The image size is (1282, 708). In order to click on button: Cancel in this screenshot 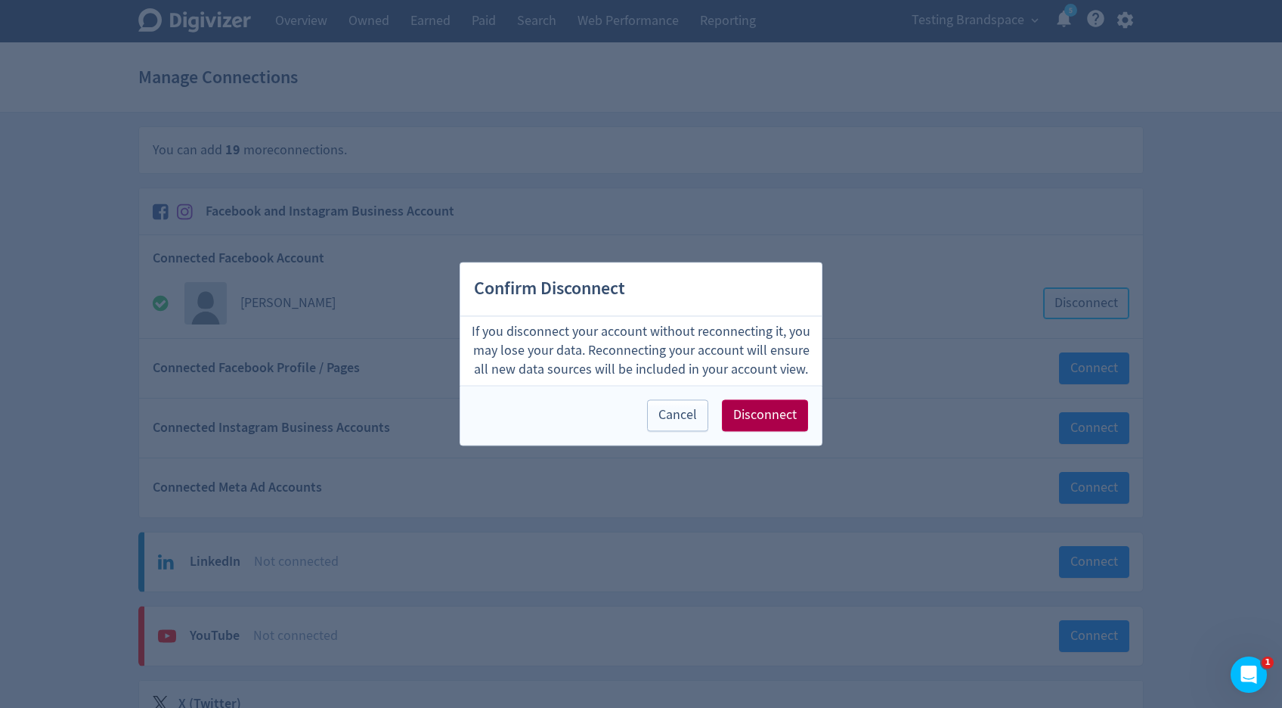, I will do `click(678, 416)`.